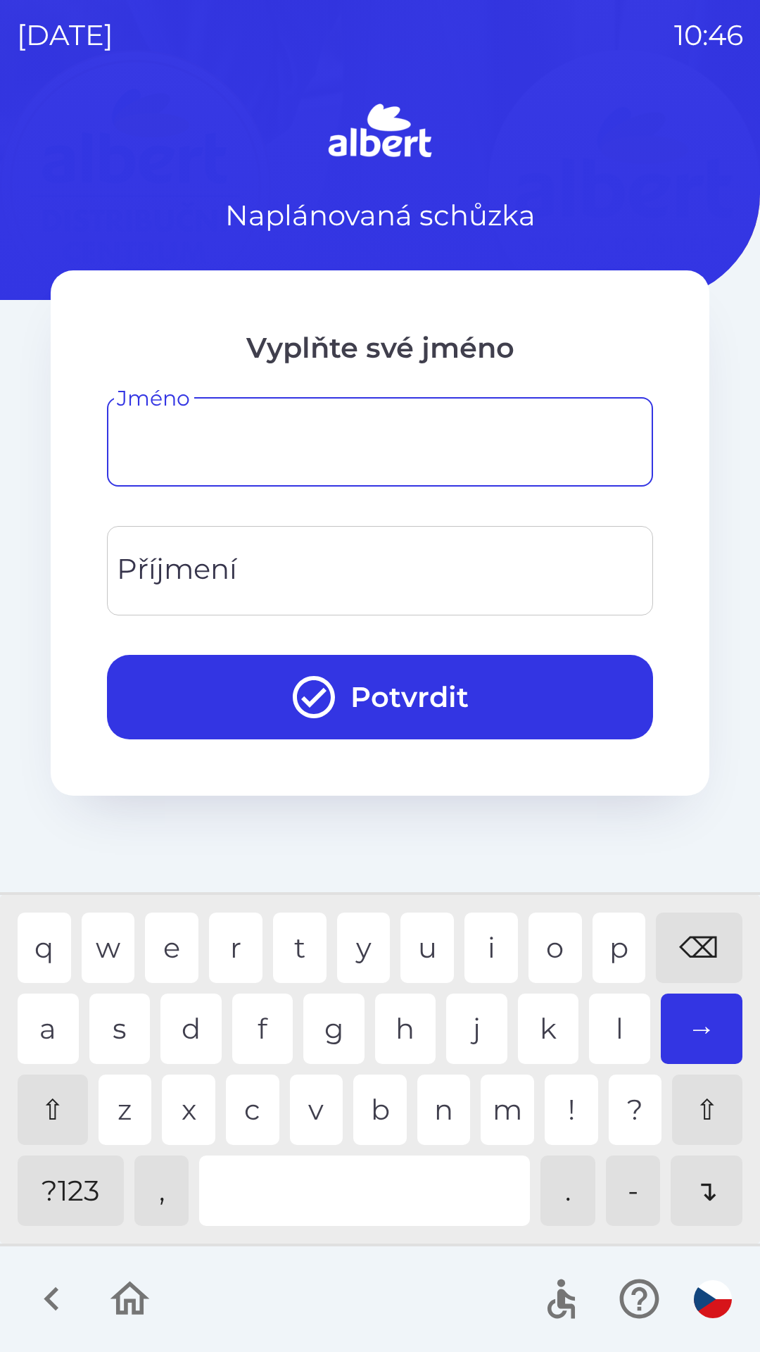  I want to click on button: Potvrdit, so click(380, 697).